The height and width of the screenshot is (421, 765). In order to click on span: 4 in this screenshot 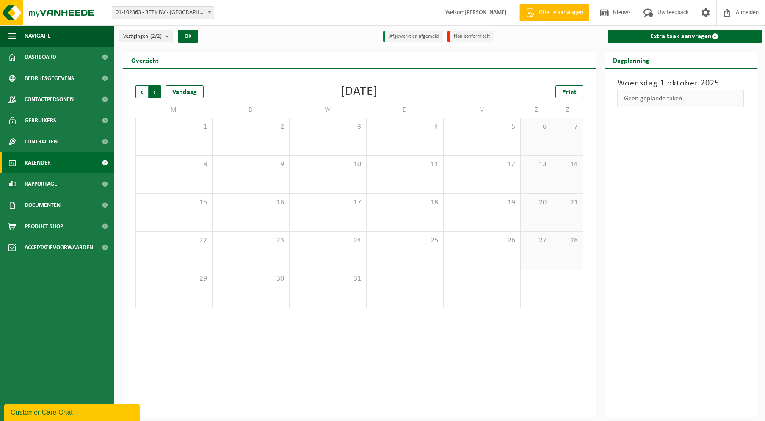, I will do `click(405, 127)`.